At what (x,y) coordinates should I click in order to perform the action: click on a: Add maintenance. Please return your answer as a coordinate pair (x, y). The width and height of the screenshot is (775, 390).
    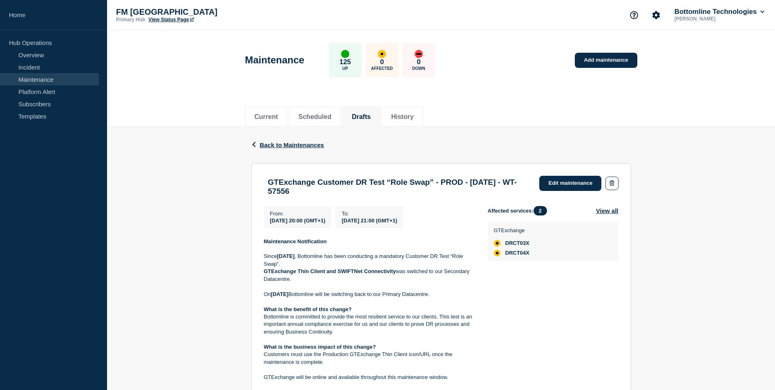
    Looking at the image, I should click on (606, 60).